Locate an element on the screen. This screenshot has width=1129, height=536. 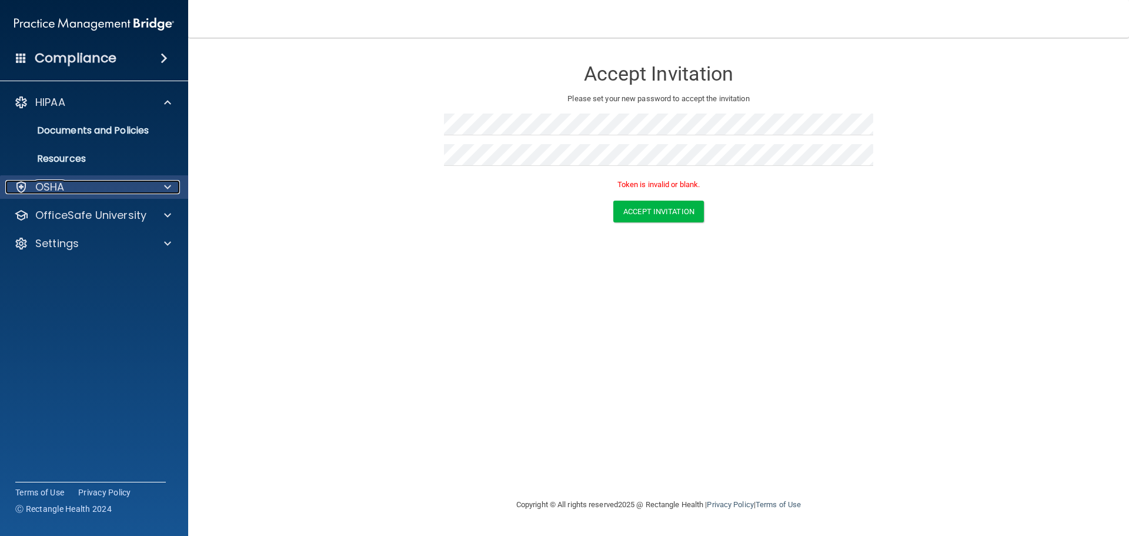
img: PMB logo is located at coordinates (94, 24).